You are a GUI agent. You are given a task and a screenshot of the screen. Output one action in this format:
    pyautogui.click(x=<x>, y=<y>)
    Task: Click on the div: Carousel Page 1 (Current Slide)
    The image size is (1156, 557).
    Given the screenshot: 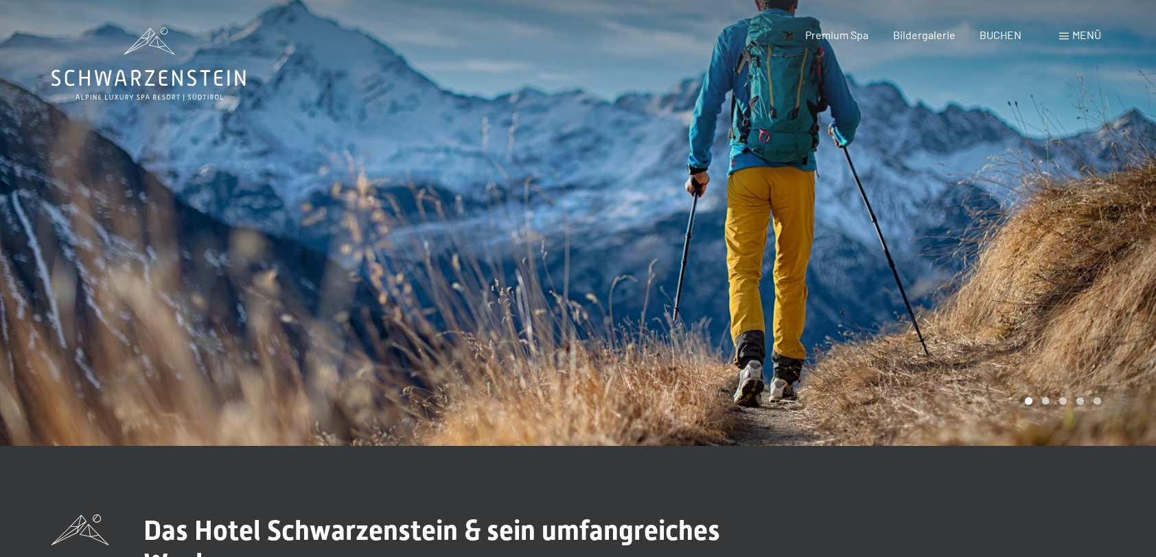 What is the action you would take?
    pyautogui.click(x=1028, y=401)
    